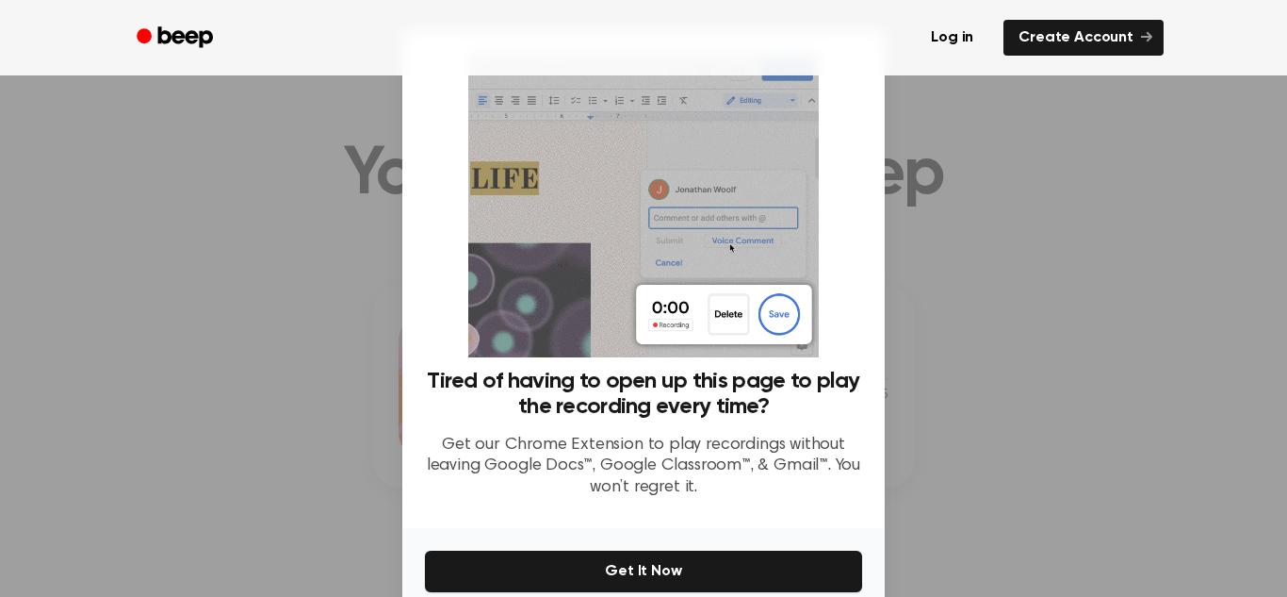 Image resolution: width=1287 pixels, height=597 pixels. Describe the element at coordinates (176, 38) in the screenshot. I see `a: Beep` at that location.